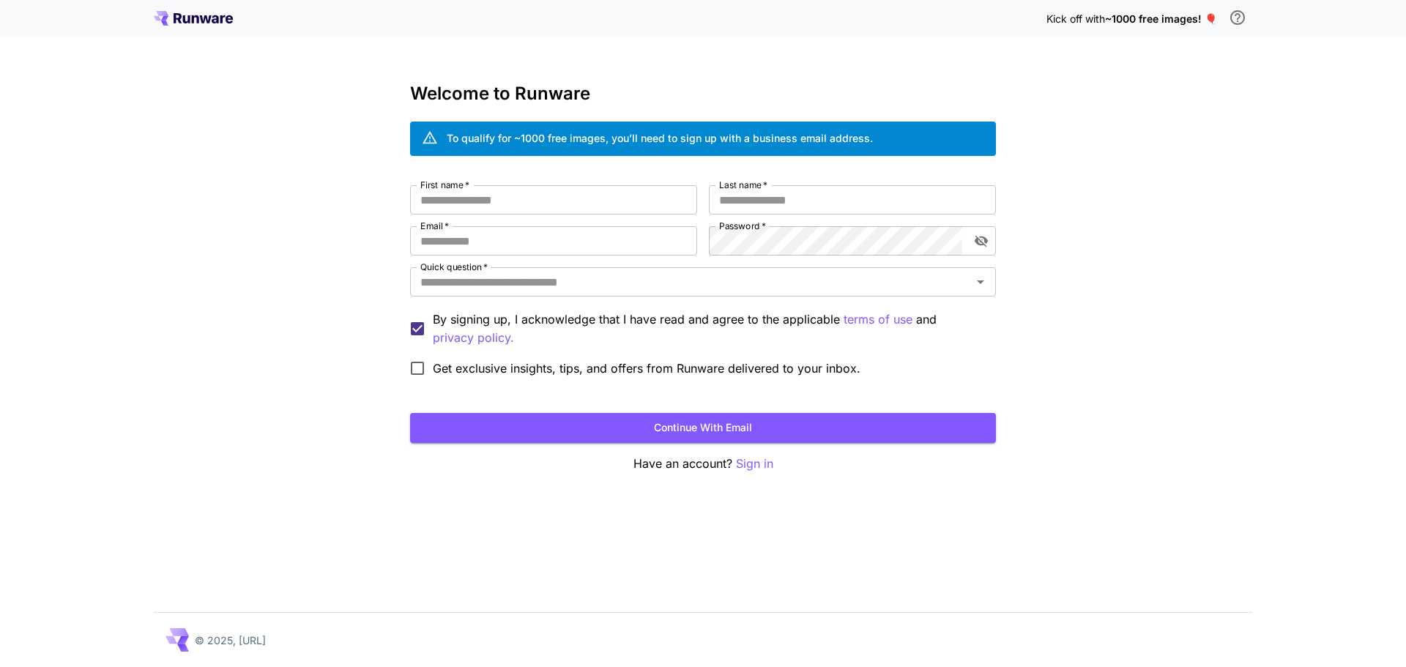  I want to click on h3: Welcome to Runware, so click(703, 94).